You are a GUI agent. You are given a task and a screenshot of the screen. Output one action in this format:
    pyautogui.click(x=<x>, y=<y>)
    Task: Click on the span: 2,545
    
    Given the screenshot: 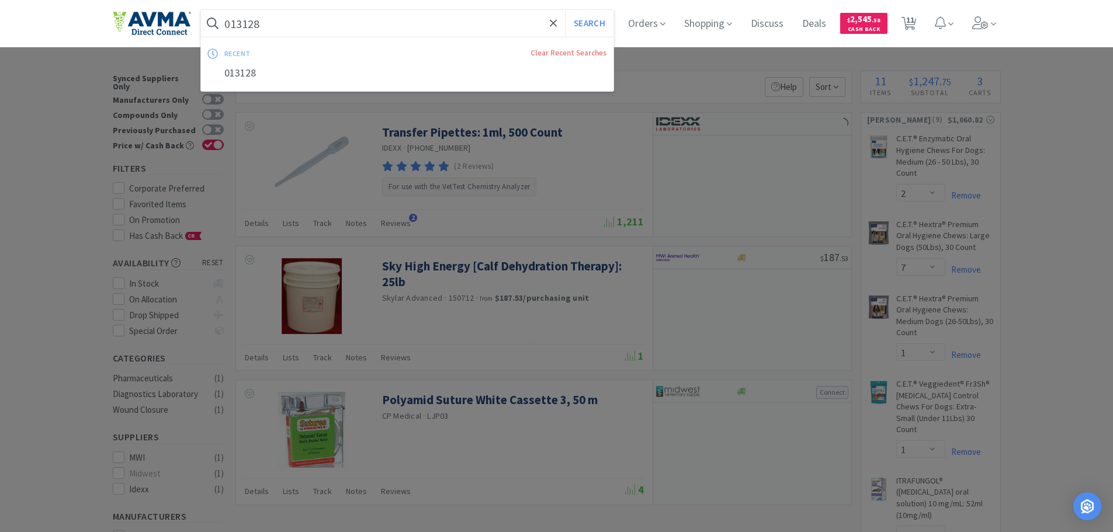 What is the action you would take?
    pyautogui.click(x=863, y=19)
    